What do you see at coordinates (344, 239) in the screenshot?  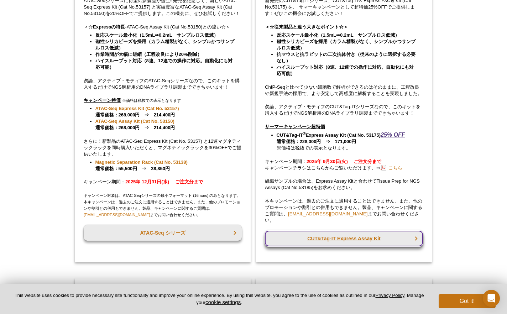 I see `a: CUT&Tag-IT Express Assay Kit` at bounding box center [344, 239].